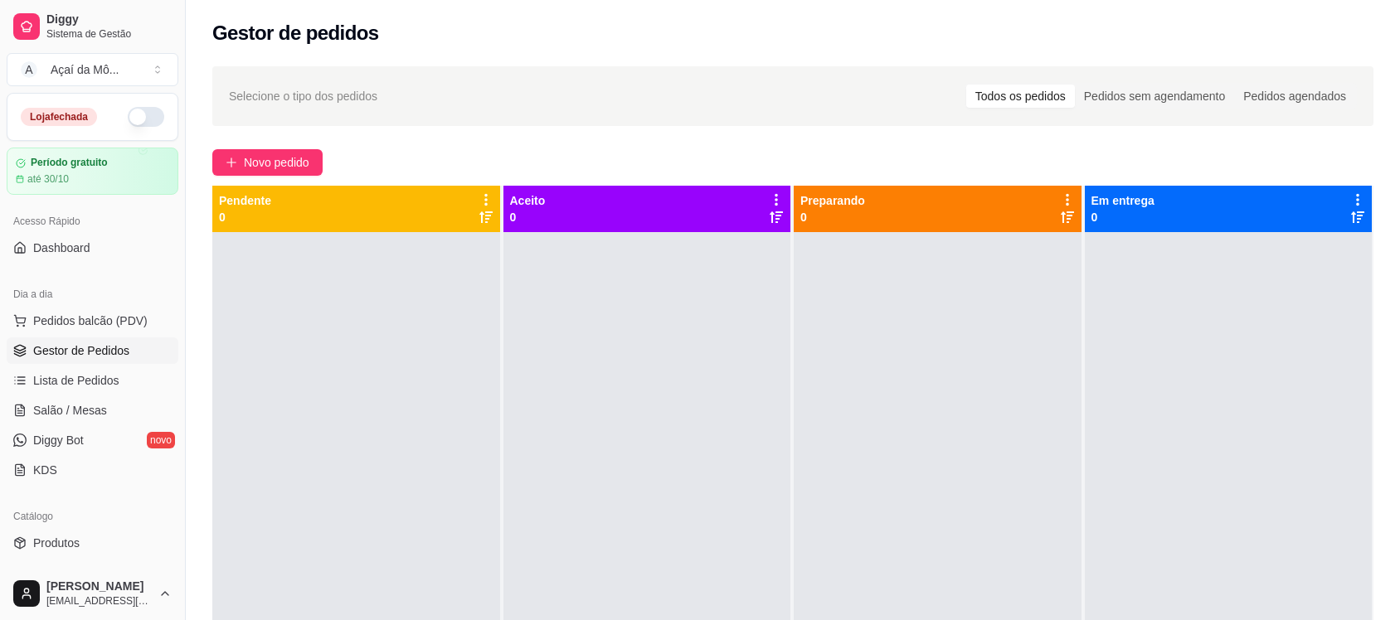  What do you see at coordinates (70, 410) in the screenshot?
I see `span: Salão / Mesas` at bounding box center [70, 410].